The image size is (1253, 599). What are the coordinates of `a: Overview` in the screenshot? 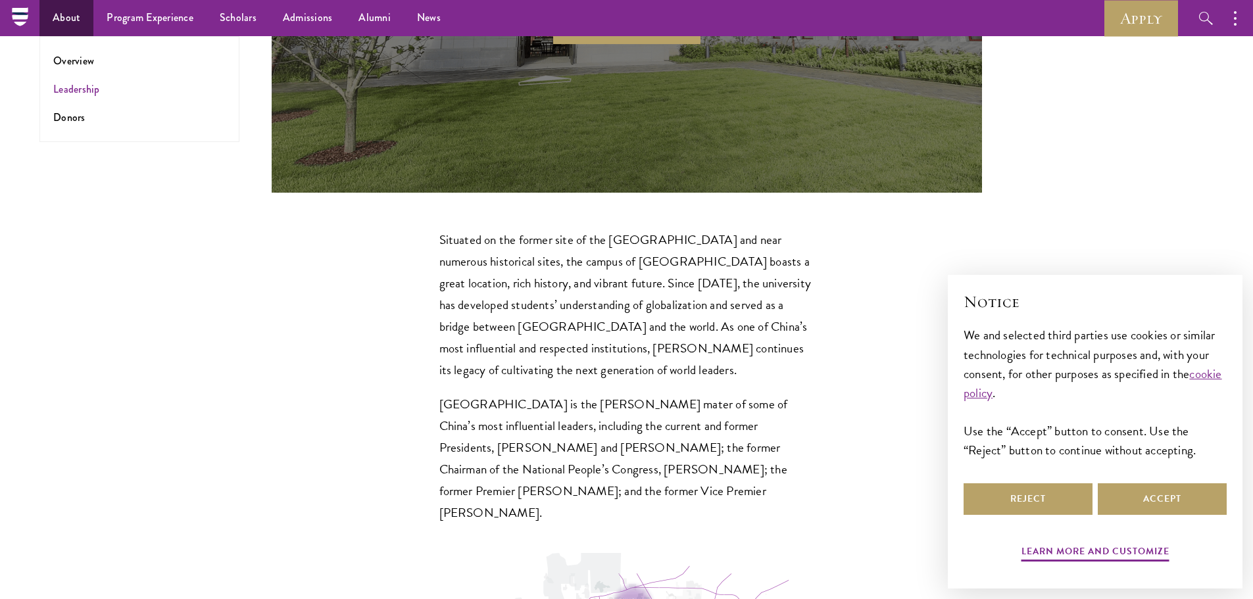 It's located at (74, 61).